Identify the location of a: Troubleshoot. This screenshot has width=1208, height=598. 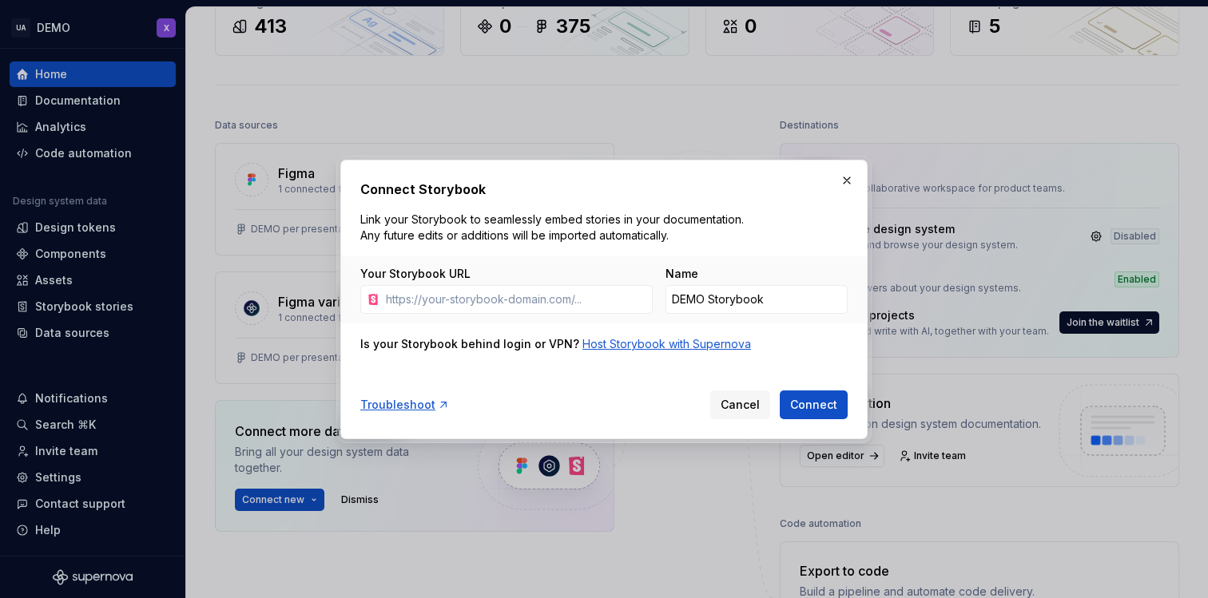
(405, 405).